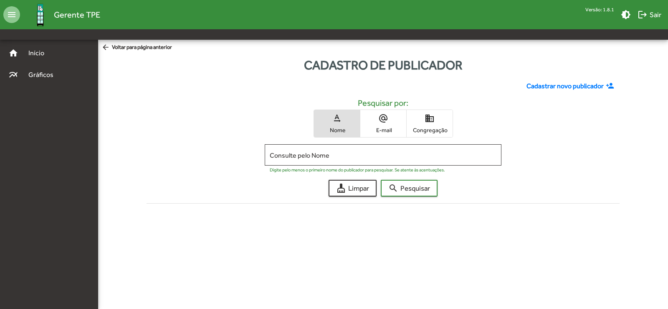 Image resolution: width=668 pixels, height=309 pixels. Describe the element at coordinates (430, 123) in the screenshot. I see `button: Congregação` at that location.